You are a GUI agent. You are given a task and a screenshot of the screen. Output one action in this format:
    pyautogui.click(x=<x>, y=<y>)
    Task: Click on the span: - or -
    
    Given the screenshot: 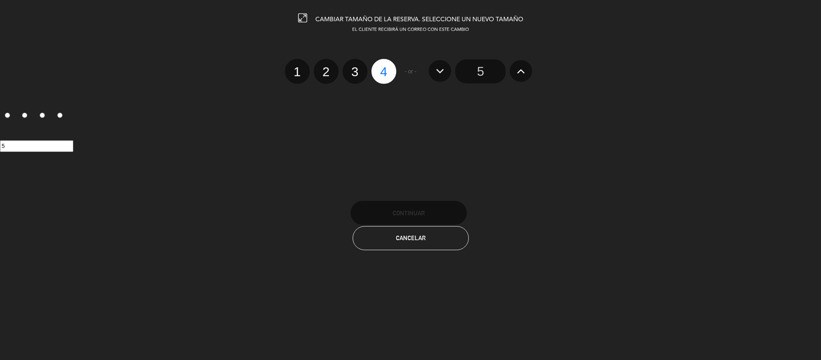 What is the action you would take?
    pyautogui.click(x=411, y=71)
    